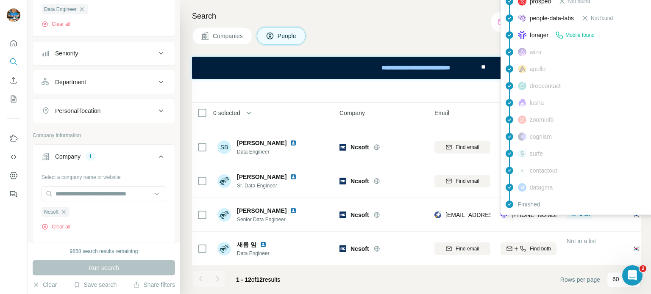  I want to click on button: Enrich CSV, so click(14, 80).